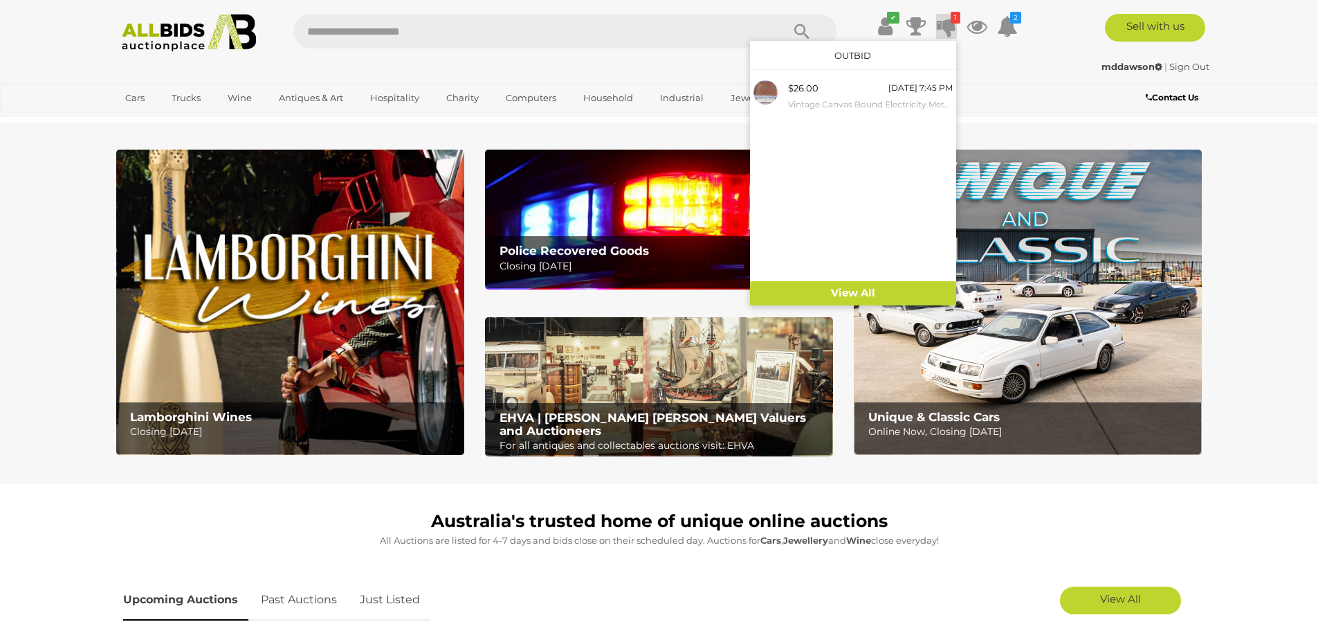 This screenshot has height=631, width=1318. I want to click on b: Contact Us, so click(1172, 97).